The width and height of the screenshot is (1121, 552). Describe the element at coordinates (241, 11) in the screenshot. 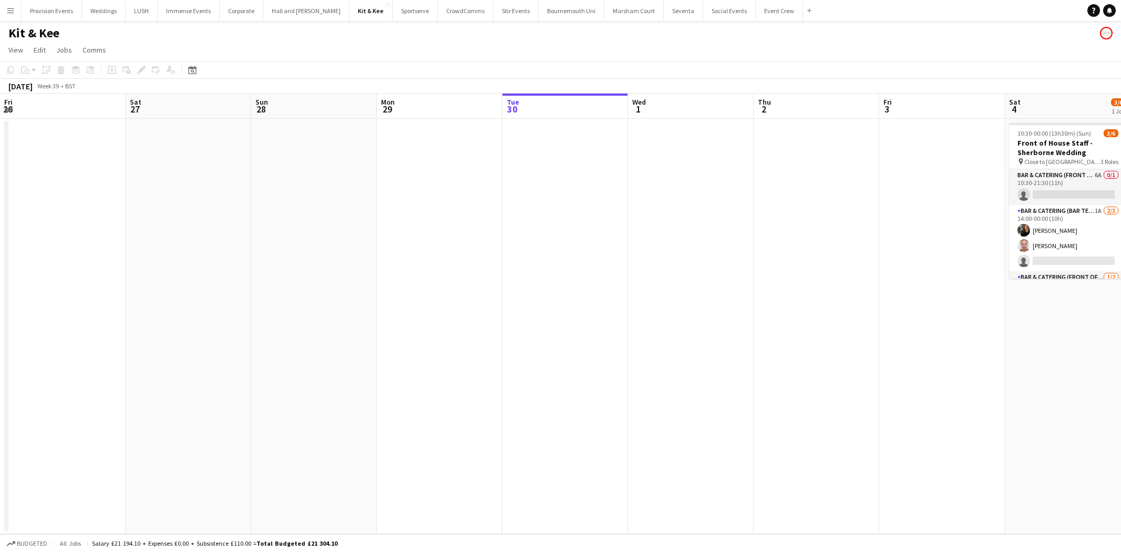

I see `button: Corporate` at that location.